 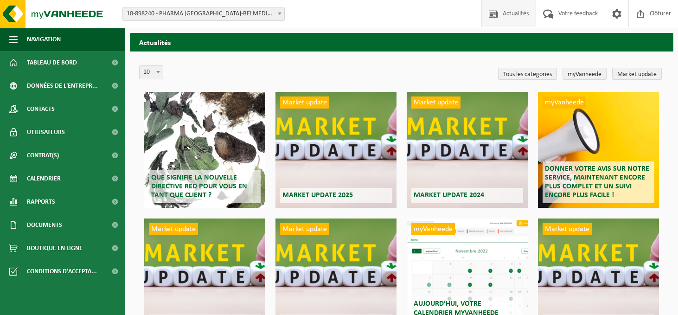 I want to click on a: Que signifie la nouvelle directive RED pour vous en tant que client ?, so click(x=204, y=150).